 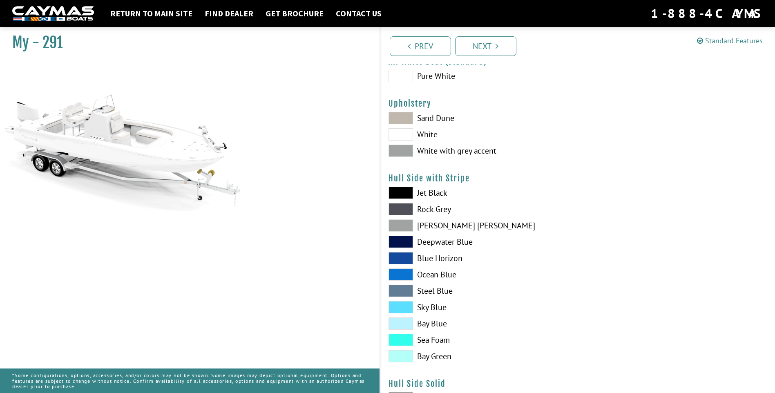 I want to click on label: Sand Dune, so click(x=479, y=118).